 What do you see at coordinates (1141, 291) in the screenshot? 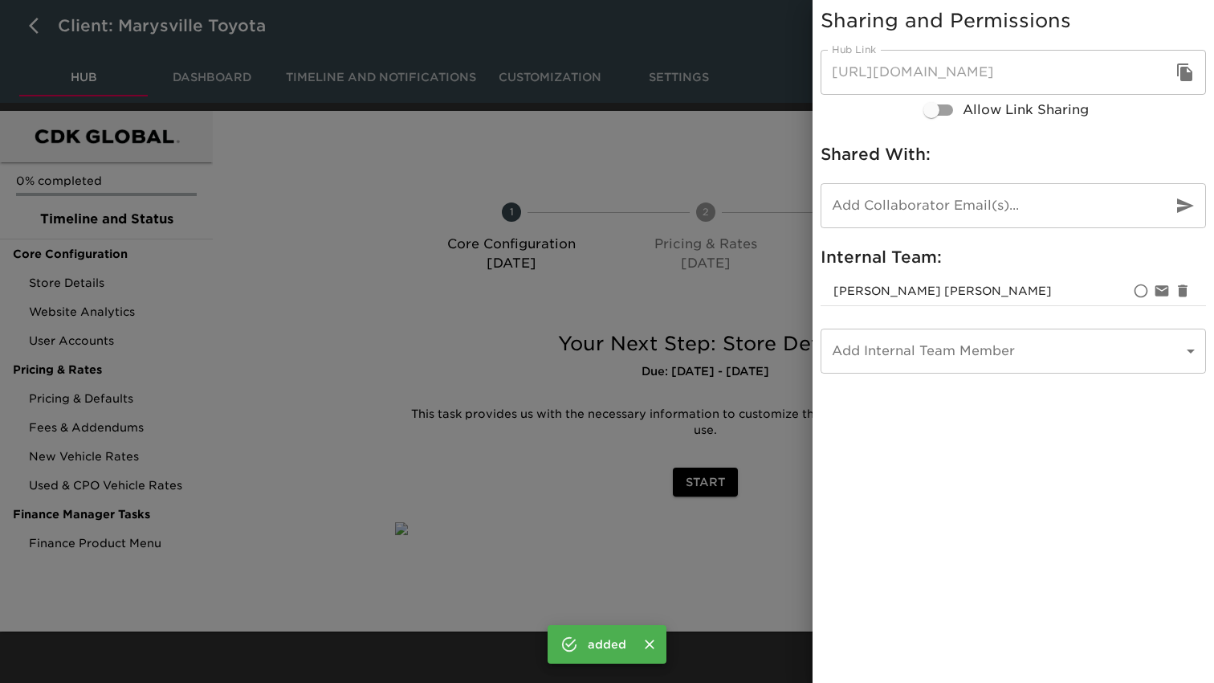
I see `div: Set as primay account owner` at bounding box center [1141, 291].